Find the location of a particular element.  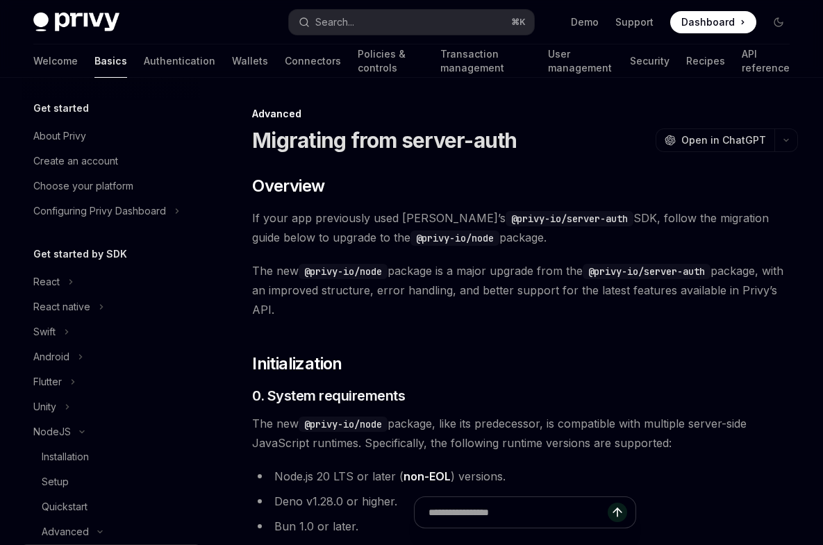

div: Quickstart is located at coordinates (65, 507).